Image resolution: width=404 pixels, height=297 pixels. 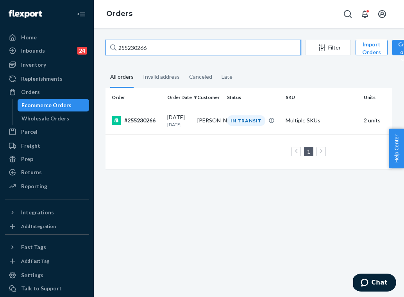 What do you see at coordinates (227, 77) in the screenshot?
I see `div: Late` at bounding box center [227, 77].